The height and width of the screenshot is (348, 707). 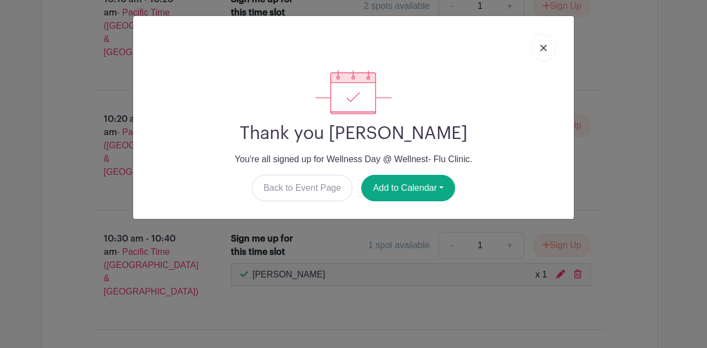 What do you see at coordinates (543, 48) in the screenshot?
I see `img: close_button-5f87c8562297e5c2d7936805f587ecaba9071eb48480494691a3f1689db116b3.svg` at bounding box center [543, 48].